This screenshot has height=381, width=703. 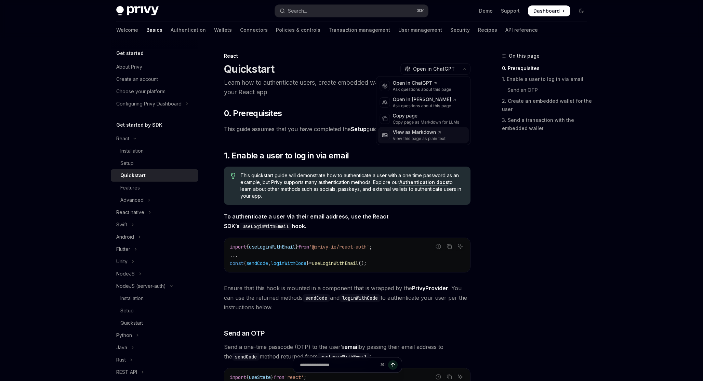 I want to click on a: About Privy, so click(x=155, y=67).